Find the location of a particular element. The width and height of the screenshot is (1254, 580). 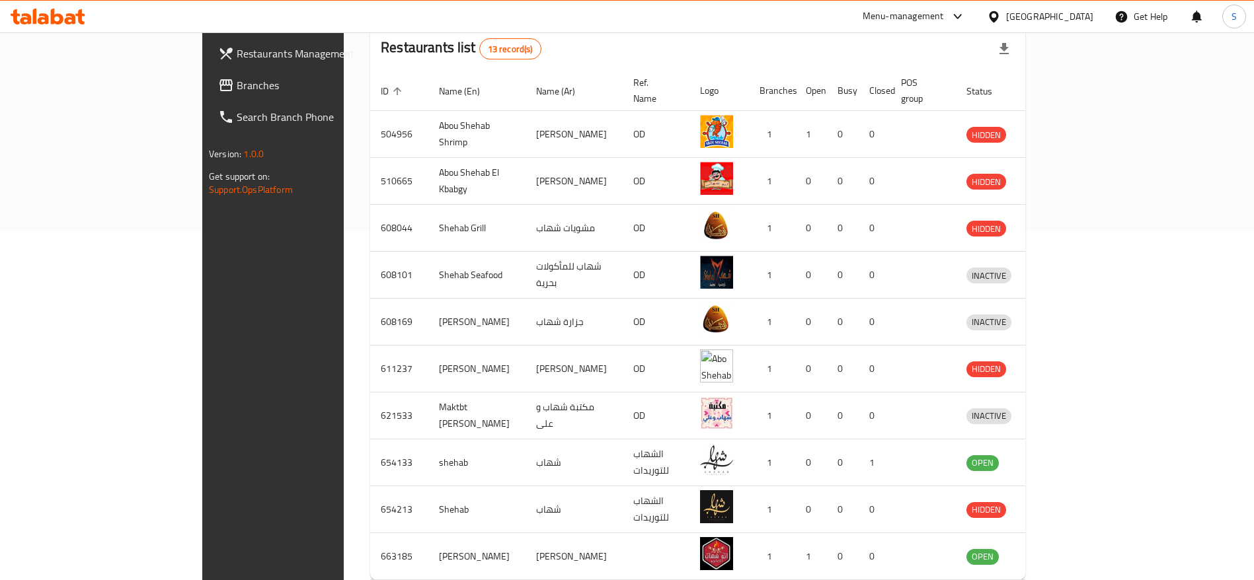

th: Branches is located at coordinates (772, 91).